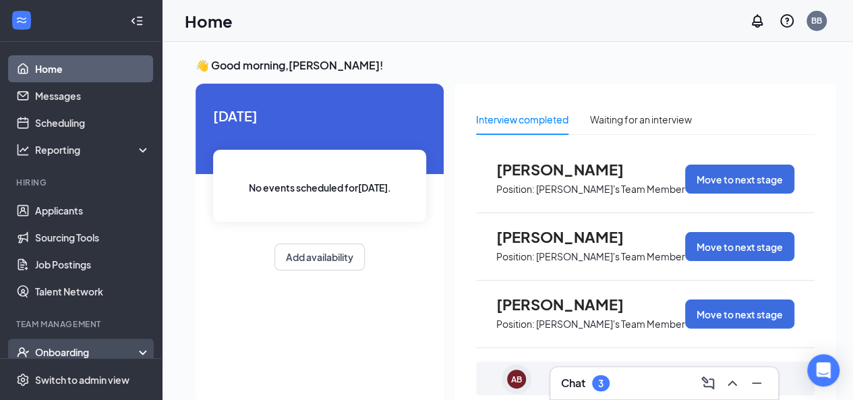 This screenshot has height=400, width=853. Describe the element at coordinates (23, 380) in the screenshot. I see `svg: Settings` at that location.